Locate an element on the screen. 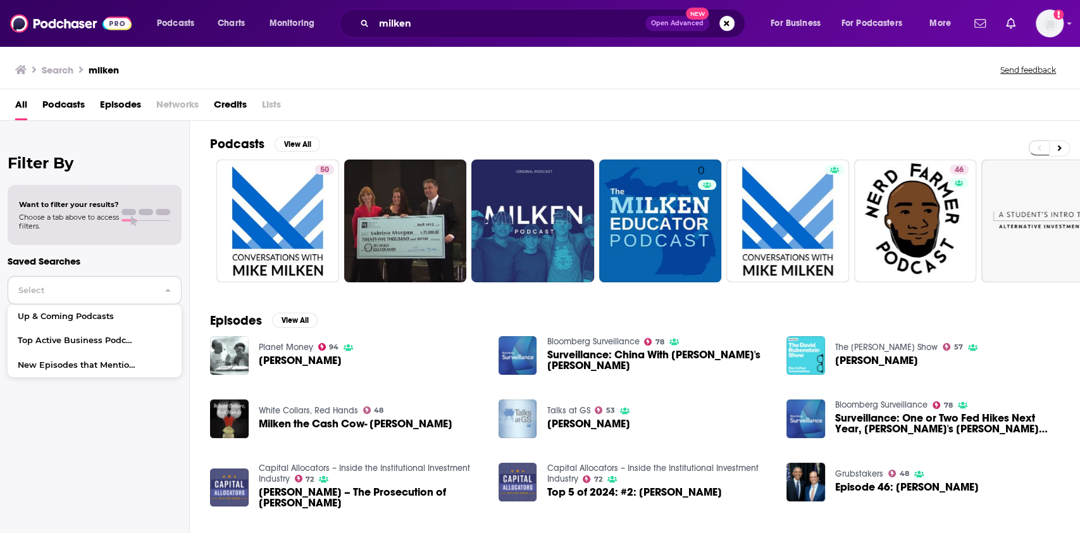 Image resolution: width=1080 pixels, height=533 pixels. a: Podcasts is located at coordinates (63, 107).